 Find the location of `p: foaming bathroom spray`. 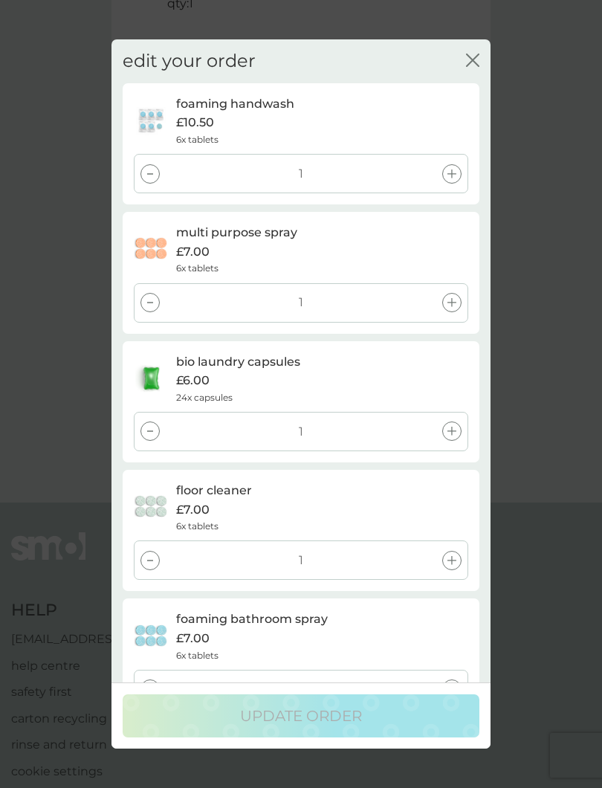

p: foaming bathroom spray is located at coordinates (252, 619).